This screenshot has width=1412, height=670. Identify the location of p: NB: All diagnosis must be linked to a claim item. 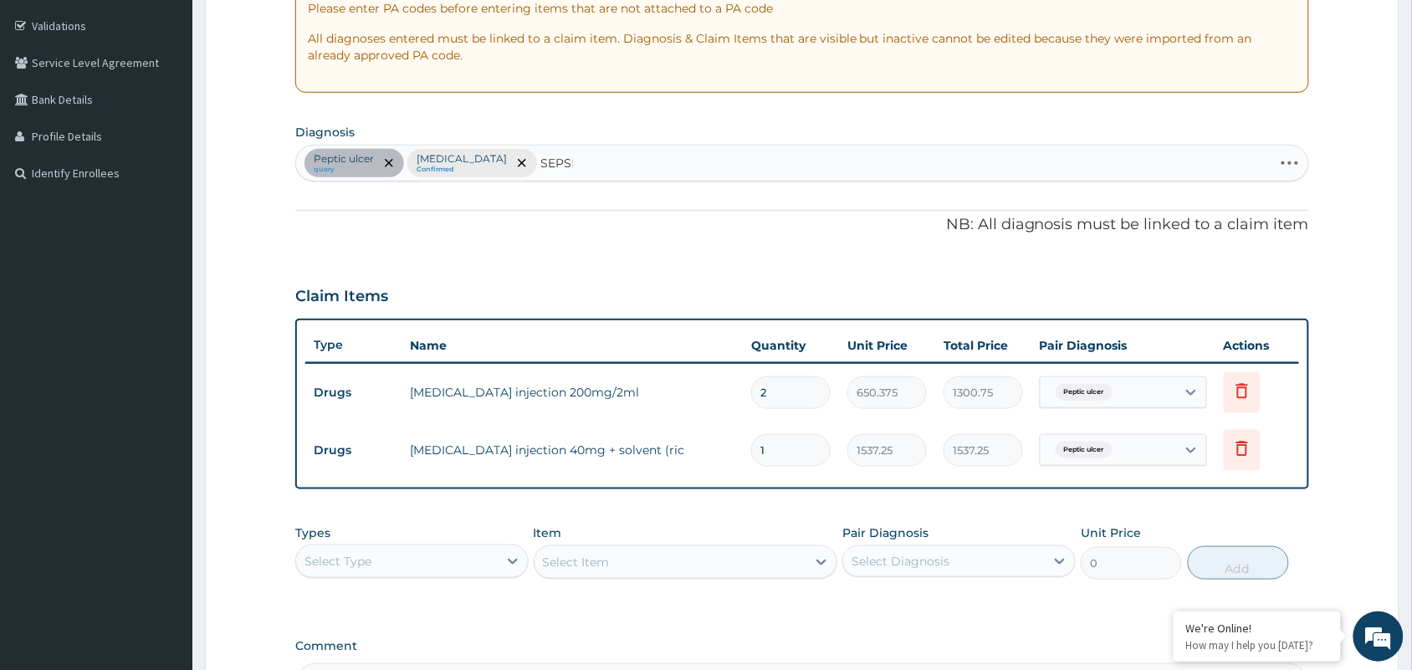
(802, 225).